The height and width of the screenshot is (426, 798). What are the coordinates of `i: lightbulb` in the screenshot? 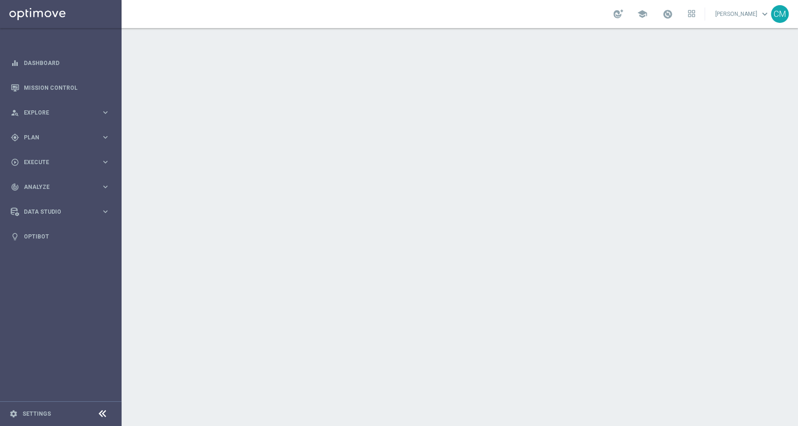 It's located at (15, 236).